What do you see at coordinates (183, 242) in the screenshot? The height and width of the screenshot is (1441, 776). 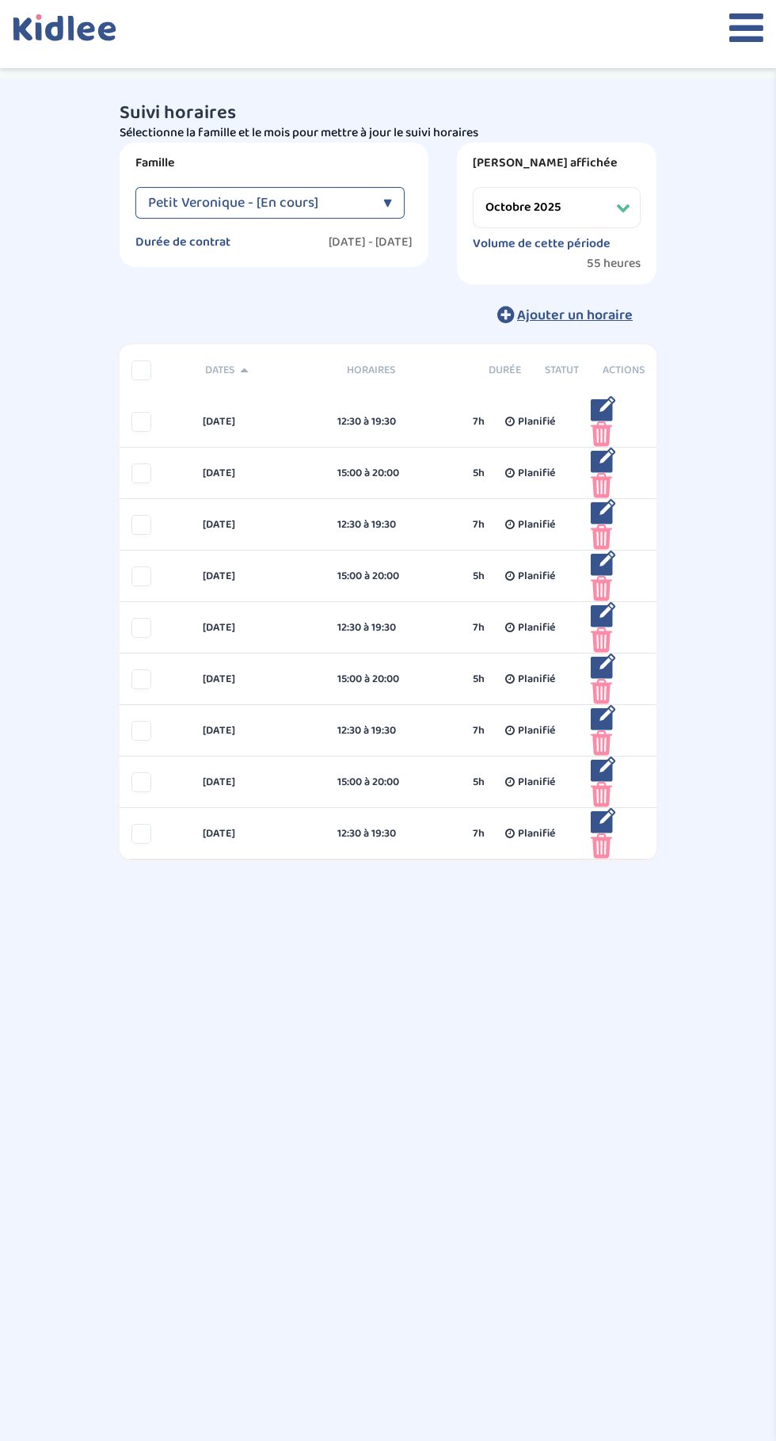 I see `label: Durée de contrat` at bounding box center [183, 242].